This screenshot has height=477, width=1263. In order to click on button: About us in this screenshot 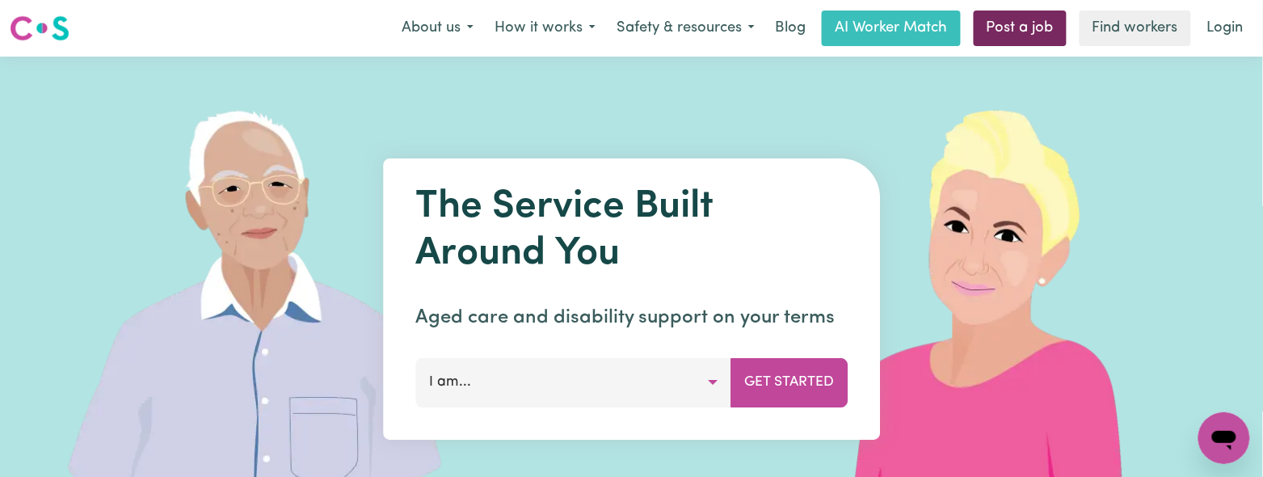, I will do `click(437, 28)`.